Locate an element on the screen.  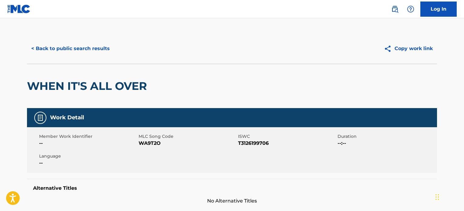
button: < Back to public search results is located at coordinates (70, 49).